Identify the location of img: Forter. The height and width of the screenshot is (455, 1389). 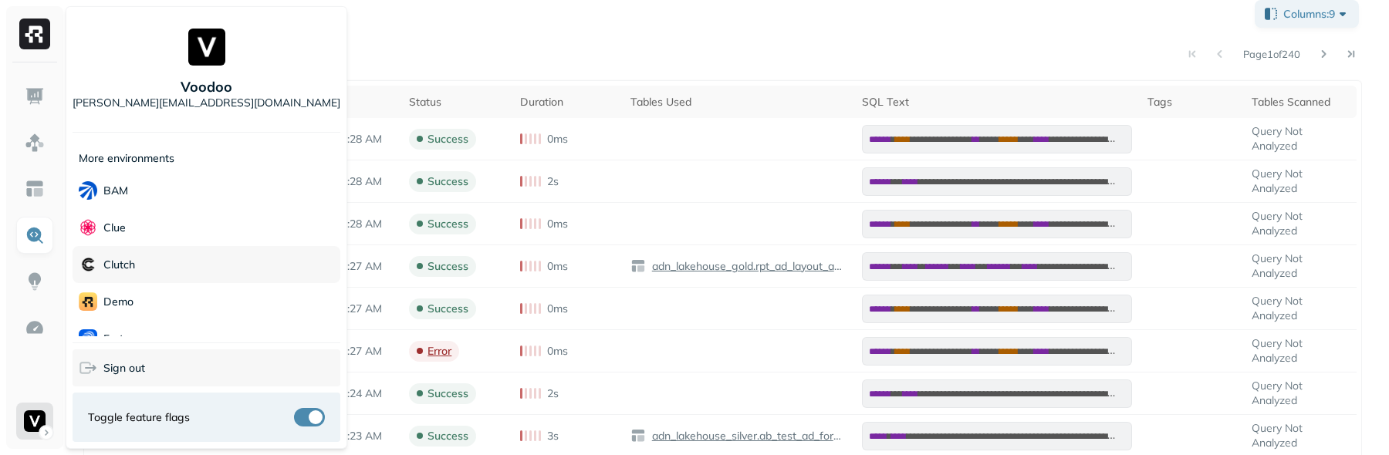
(88, 339).